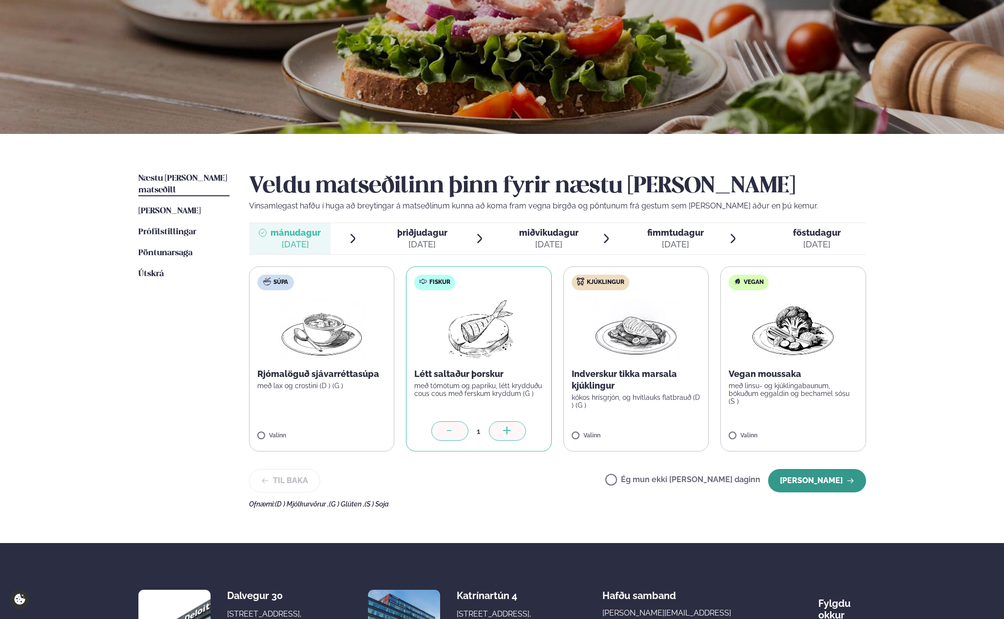 The image size is (1004, 619). Describe the element at coordinates (322, 386) in the screenshot. I see `p: með lax og crostini (D ) (G )` at that location.